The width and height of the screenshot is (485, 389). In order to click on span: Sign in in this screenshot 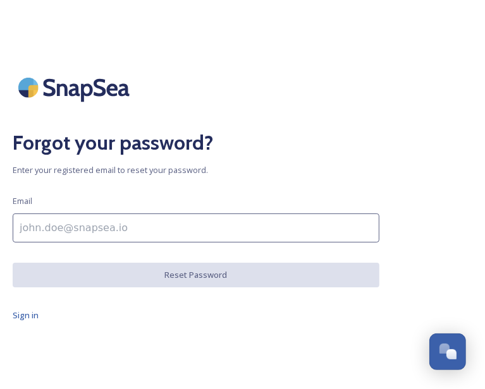, I will do `click(25, 315)`.